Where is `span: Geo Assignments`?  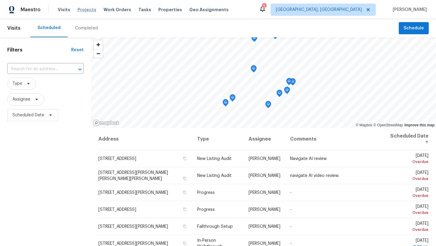
span: Geo Assignments is located at coordinates (209, 10).